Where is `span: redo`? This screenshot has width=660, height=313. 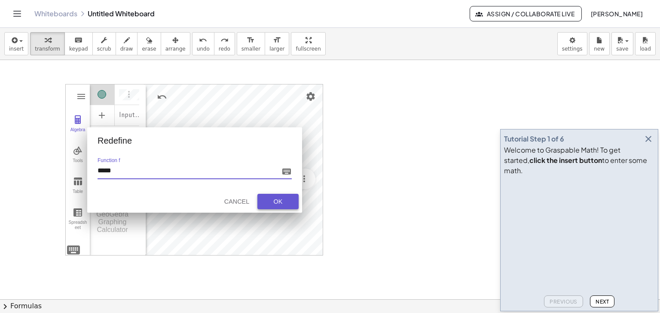
span: redo is located at coordinates (224, 49).